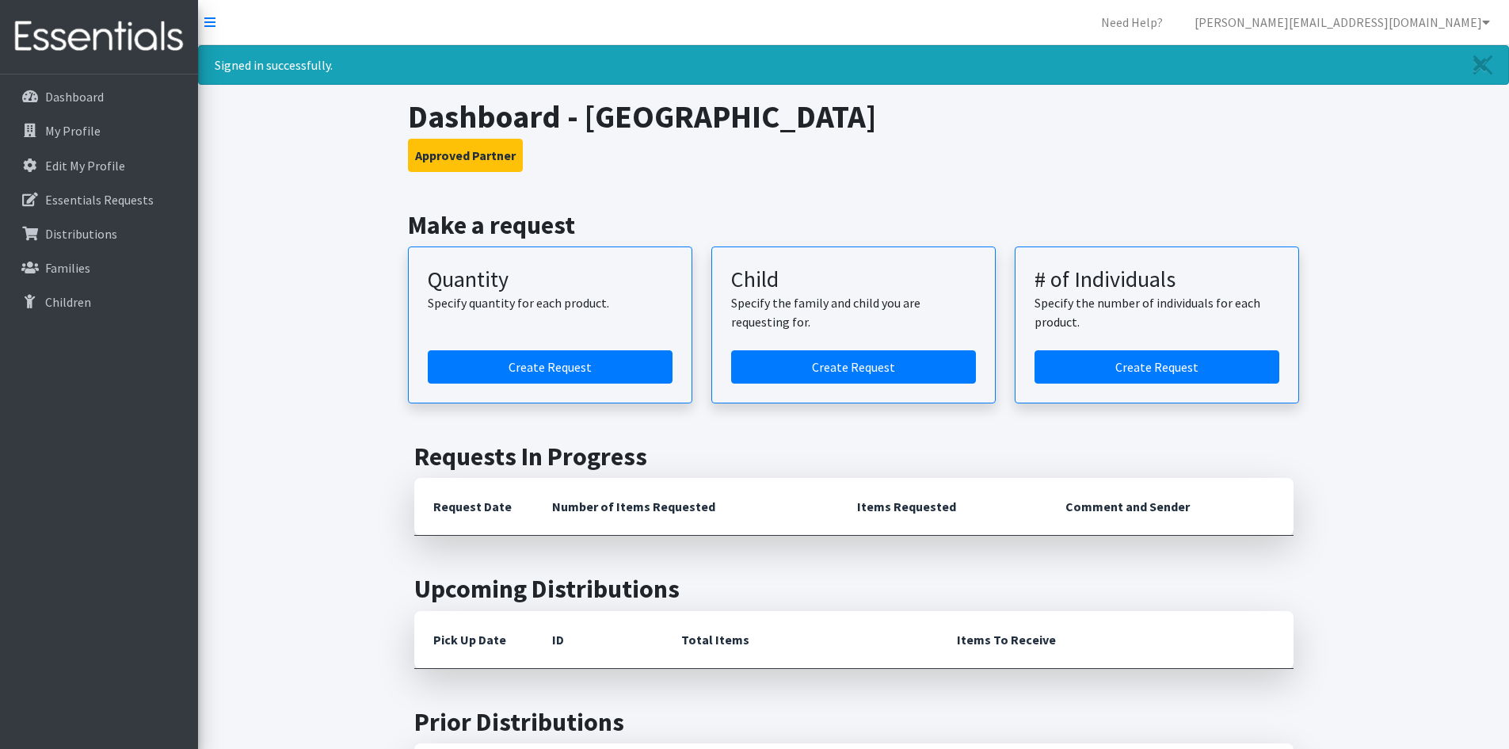 This screenshot has height=749, width=1509. What do you see at coordinates (942, 506) in the screenshot?
I see `th: Items Requested` at bounding box center [942, 506].